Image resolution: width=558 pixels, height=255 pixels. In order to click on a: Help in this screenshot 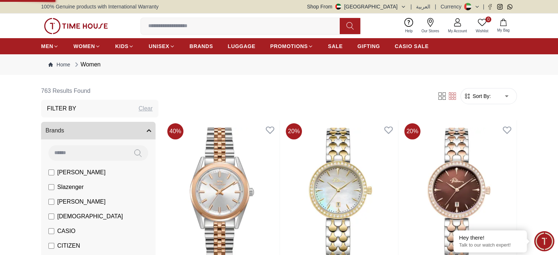, I will do `click(409, 26)`.